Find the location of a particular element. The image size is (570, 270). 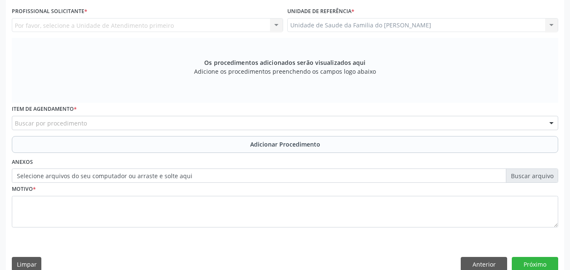

button: Adicionar Procedimento is located at coordinates (285, 145).